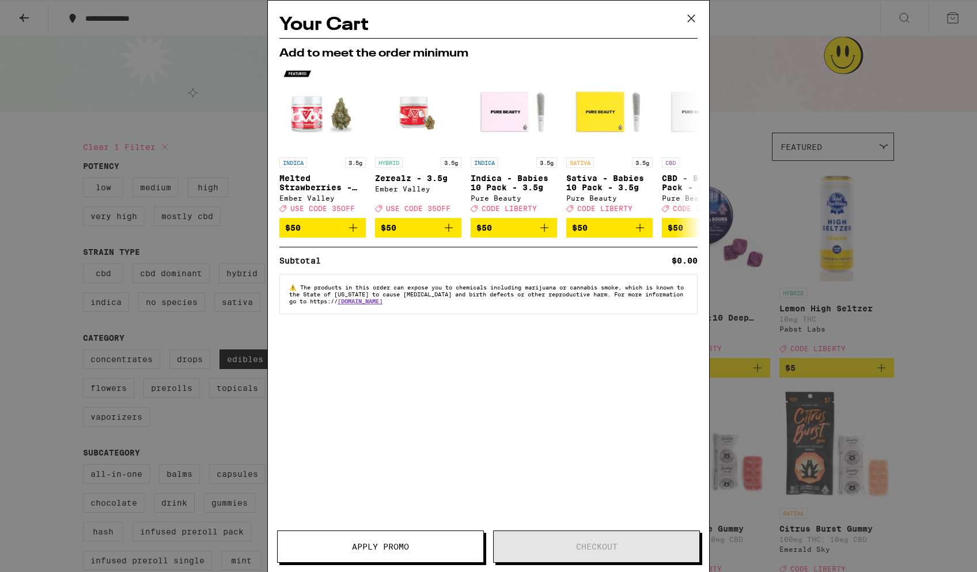 This screenshot has height=572, width=977. What do you see at coordinates (418, 108) in the screenshot?
I see `img: Ember Valley - Zerealz - 3.5g` at bounding box center [418, 108].